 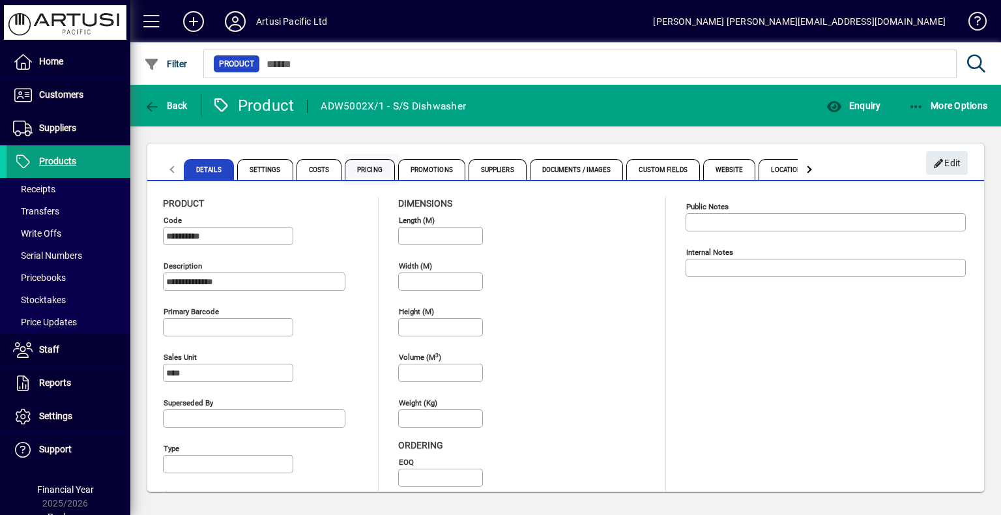 I want to click on span: Receipts, so click(x=34, y=189).